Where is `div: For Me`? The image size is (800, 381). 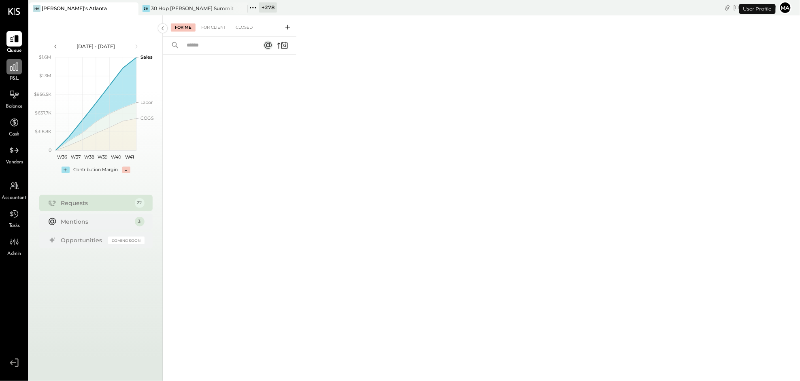 div: For Me is located at coordinates (183, 28).